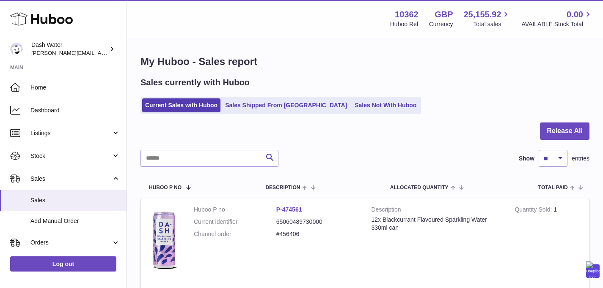 The height and width of the screenshot is (288, 603). Describe the element at coordinates (385, 105) in the screenshot. I see `a: Sales Not With Huboo` at that location.